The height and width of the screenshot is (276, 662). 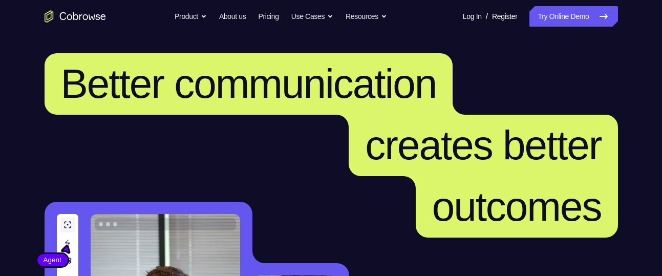 I want to click on span: Better communication, so click(x=249, y=83).